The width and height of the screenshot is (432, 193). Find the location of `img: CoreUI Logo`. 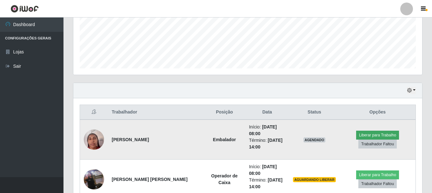

img: CoreUI Logo is located at coordinates (24, 9).